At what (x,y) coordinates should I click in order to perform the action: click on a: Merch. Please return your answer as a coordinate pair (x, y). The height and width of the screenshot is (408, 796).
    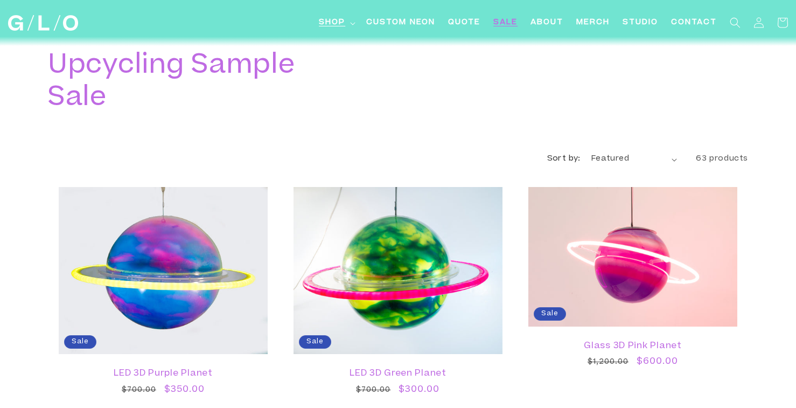
    Looking at the image, I should click on (593, 23).